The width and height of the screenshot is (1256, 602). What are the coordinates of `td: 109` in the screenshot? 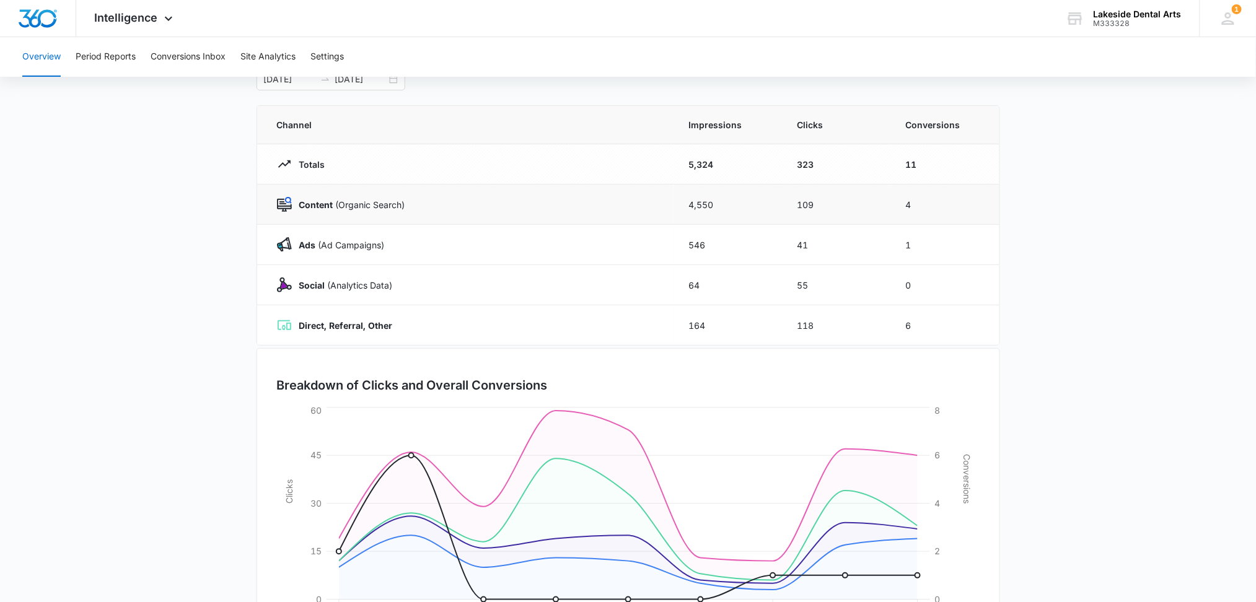 It's located at (836, 204).